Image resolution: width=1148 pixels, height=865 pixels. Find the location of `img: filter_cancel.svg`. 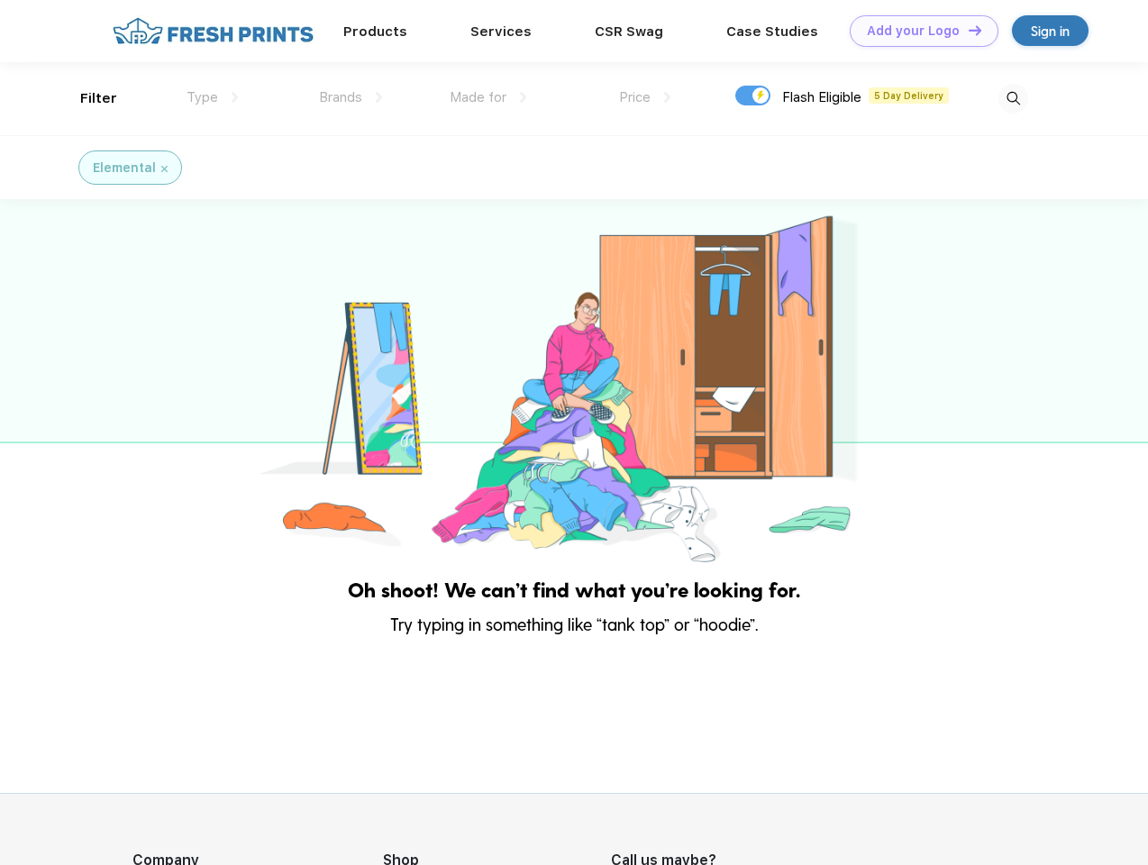

img: filter_cancel.svg is located at coordinates (164, 168).